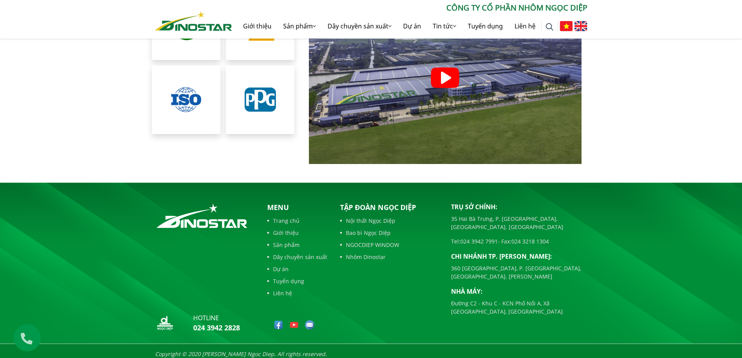 This screenshot has width=742, height=358. Describe the element at coordinates (530, 241) in the screenshot. I see `a: 024 3218 1304` at that location.